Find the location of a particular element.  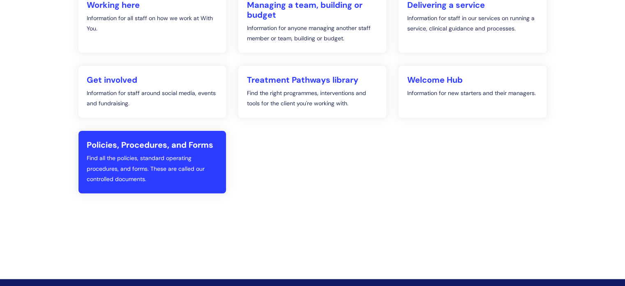

a: Get involved Information for staff around social media, events and fundraising. is located at coordinates (153, 92).